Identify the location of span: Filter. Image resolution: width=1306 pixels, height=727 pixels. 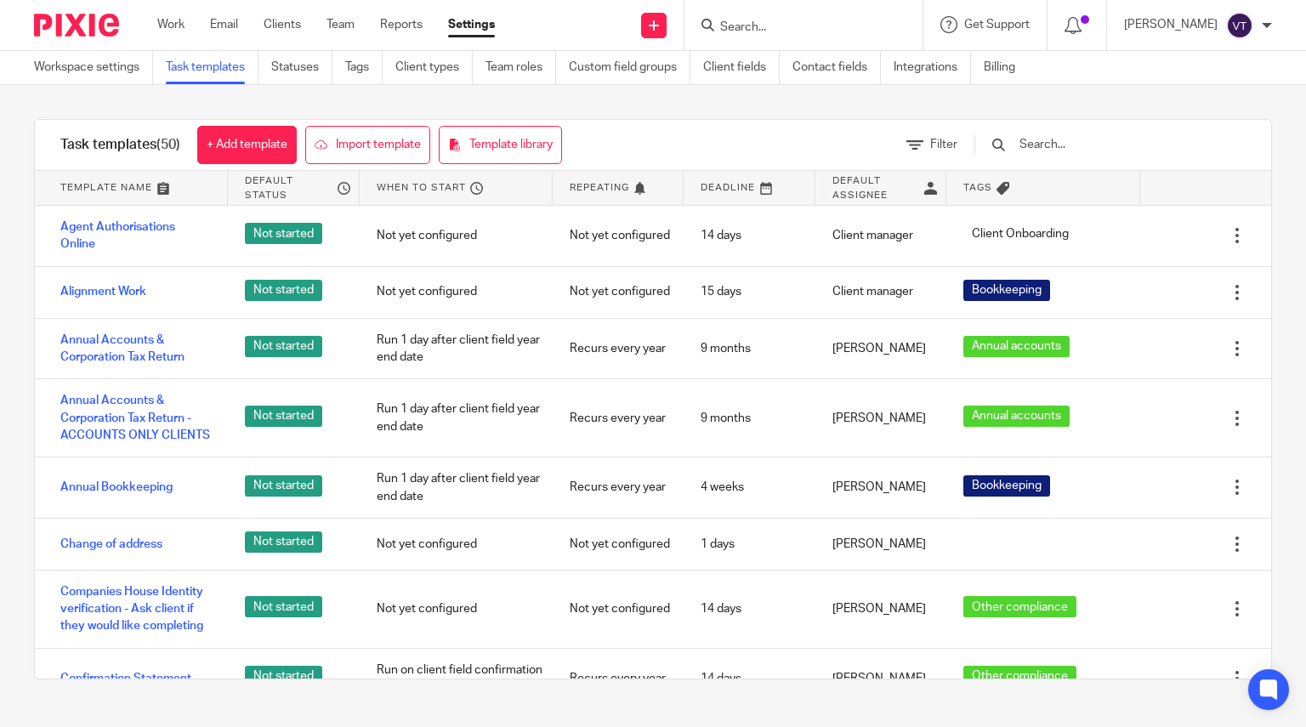
(944, 145).